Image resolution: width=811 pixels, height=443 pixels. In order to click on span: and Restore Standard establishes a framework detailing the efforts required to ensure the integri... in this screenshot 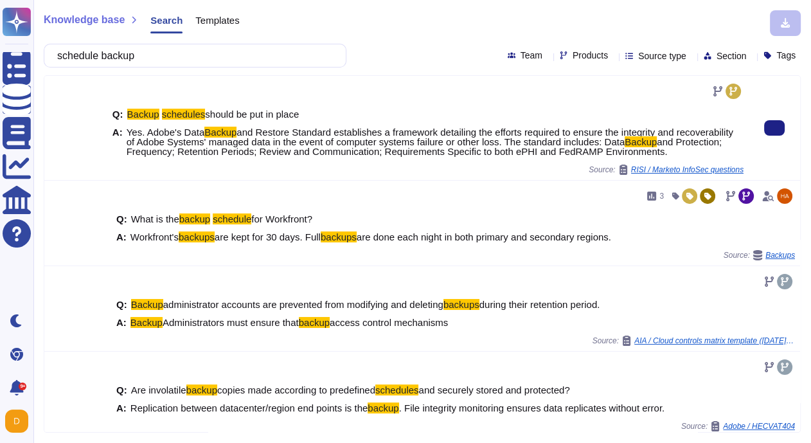, I will do `click(430, 137)`.